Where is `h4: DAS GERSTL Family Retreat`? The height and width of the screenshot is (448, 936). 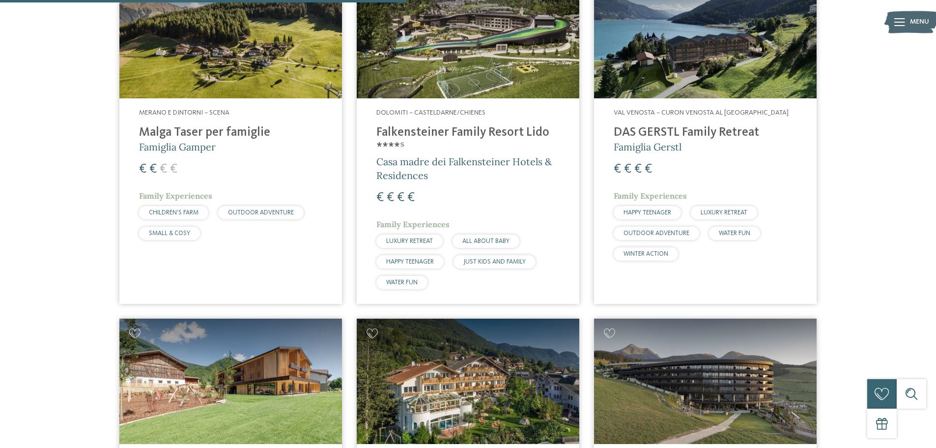
h4: DAS GERSTL Family Retreat is located at coordinates (705, 133).